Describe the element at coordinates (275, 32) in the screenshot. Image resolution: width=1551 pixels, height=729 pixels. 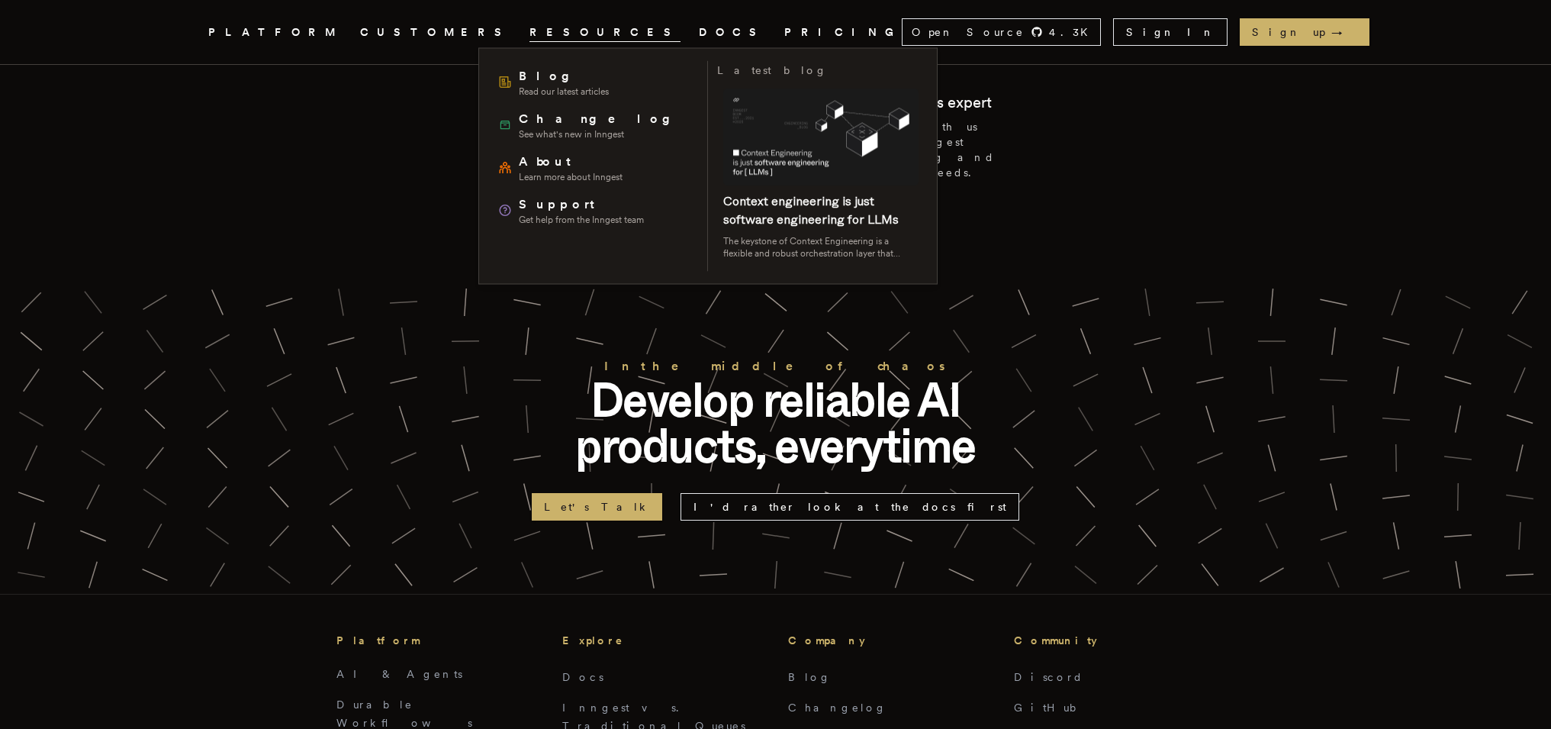
I see `span: PLATFORM` at that location.